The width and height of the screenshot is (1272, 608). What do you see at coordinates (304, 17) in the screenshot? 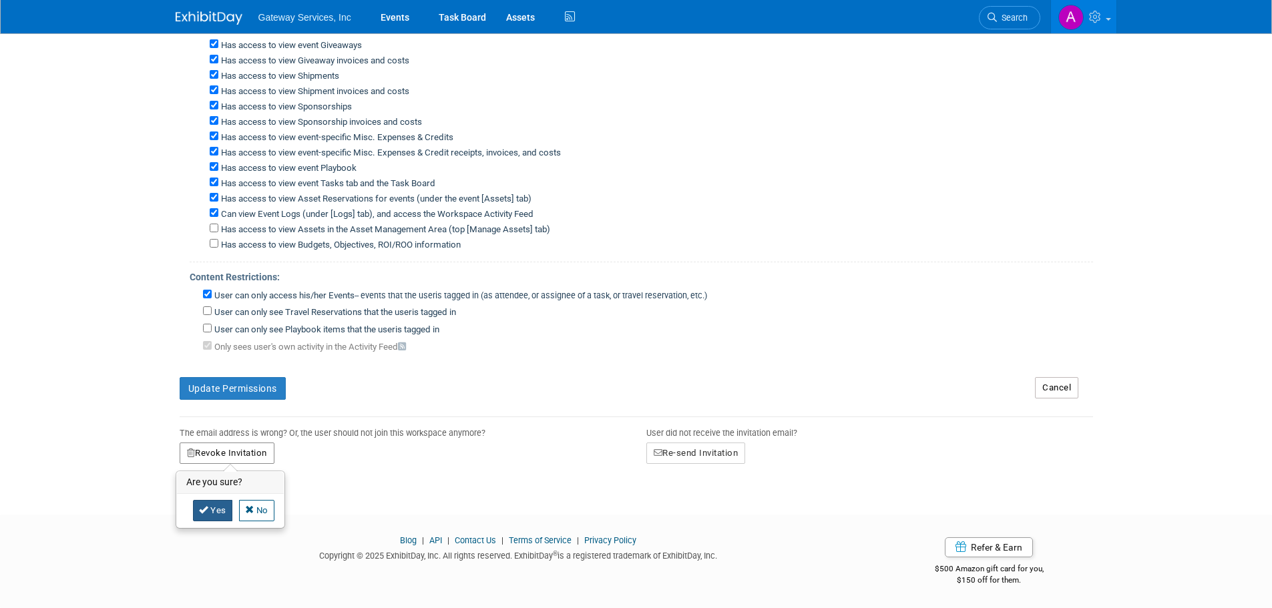
I see `span: Gateway Services, Inc` at bounding box center [304, 17].